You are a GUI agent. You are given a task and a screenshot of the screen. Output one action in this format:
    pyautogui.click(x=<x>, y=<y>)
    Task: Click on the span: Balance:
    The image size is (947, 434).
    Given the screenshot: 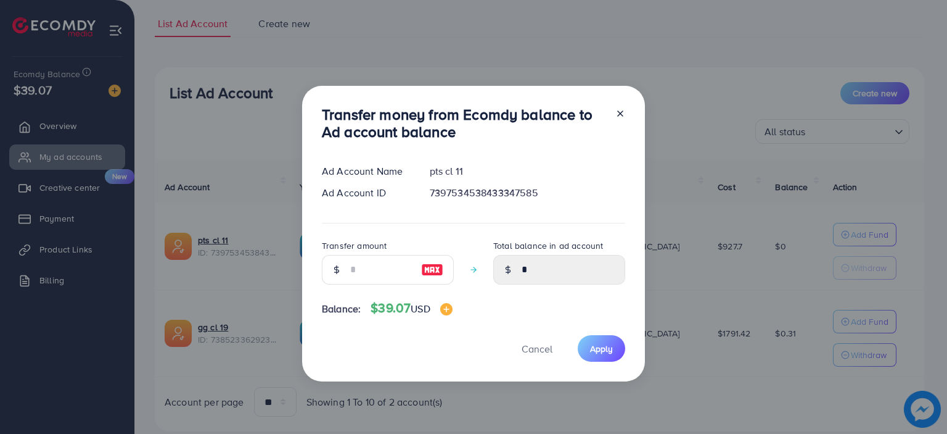 What is the action you would take?
    pyautogui.click(x=341, y=308)
    